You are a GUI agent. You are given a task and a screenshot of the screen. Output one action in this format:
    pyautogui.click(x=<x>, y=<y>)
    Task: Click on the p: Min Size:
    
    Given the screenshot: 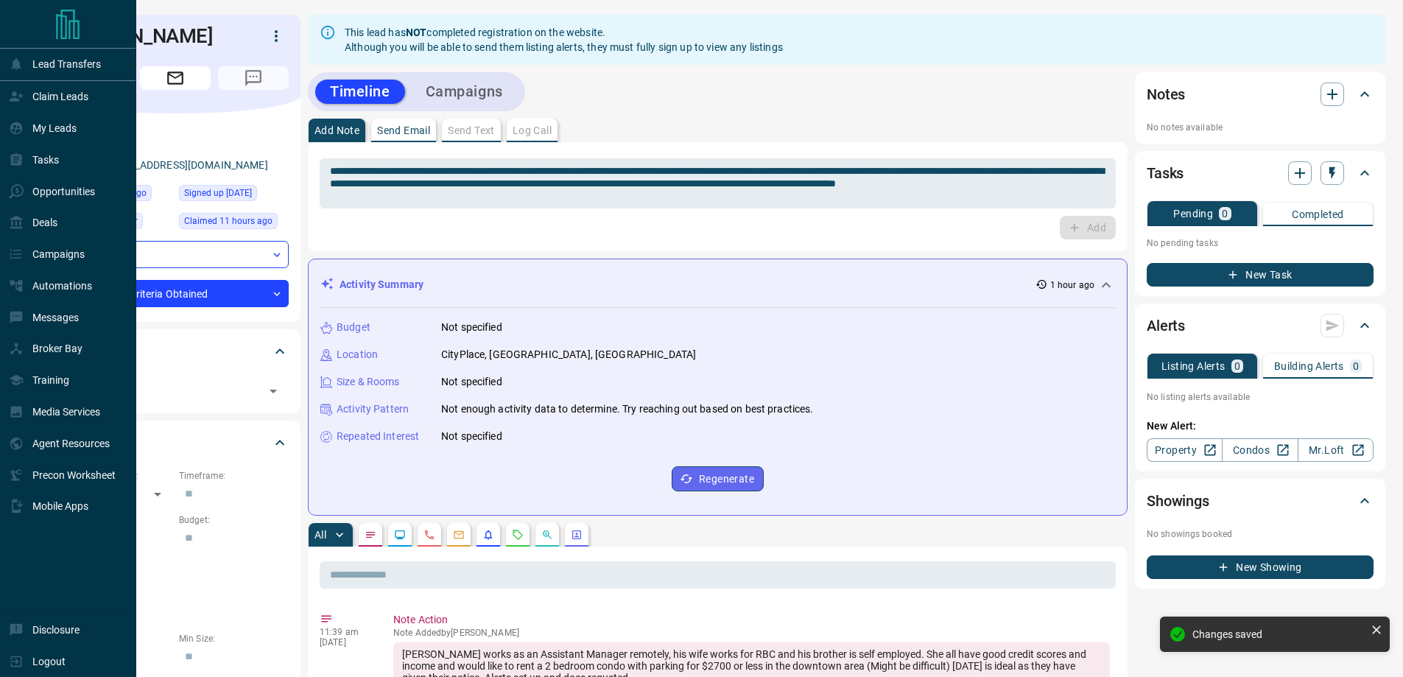 What is the action you would take?
    pyautogui.click(x=234, y=639)
    